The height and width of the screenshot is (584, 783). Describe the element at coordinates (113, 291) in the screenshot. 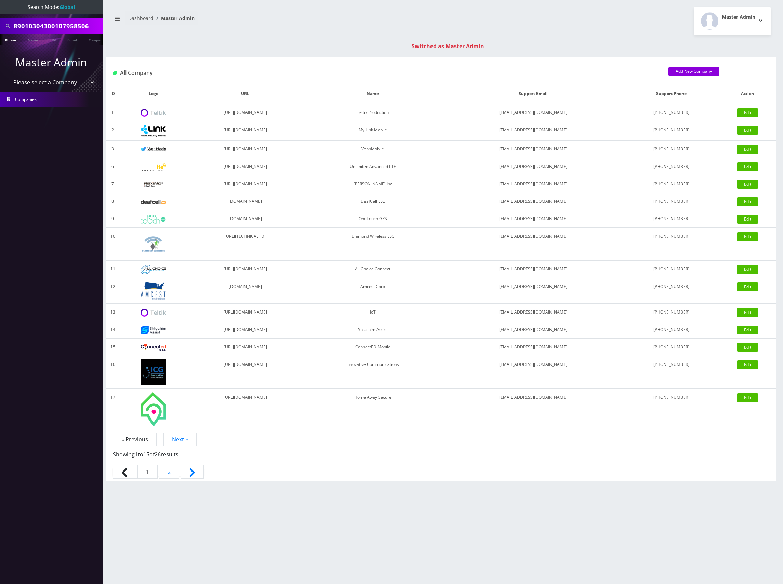

I see `td: 12` at that location.